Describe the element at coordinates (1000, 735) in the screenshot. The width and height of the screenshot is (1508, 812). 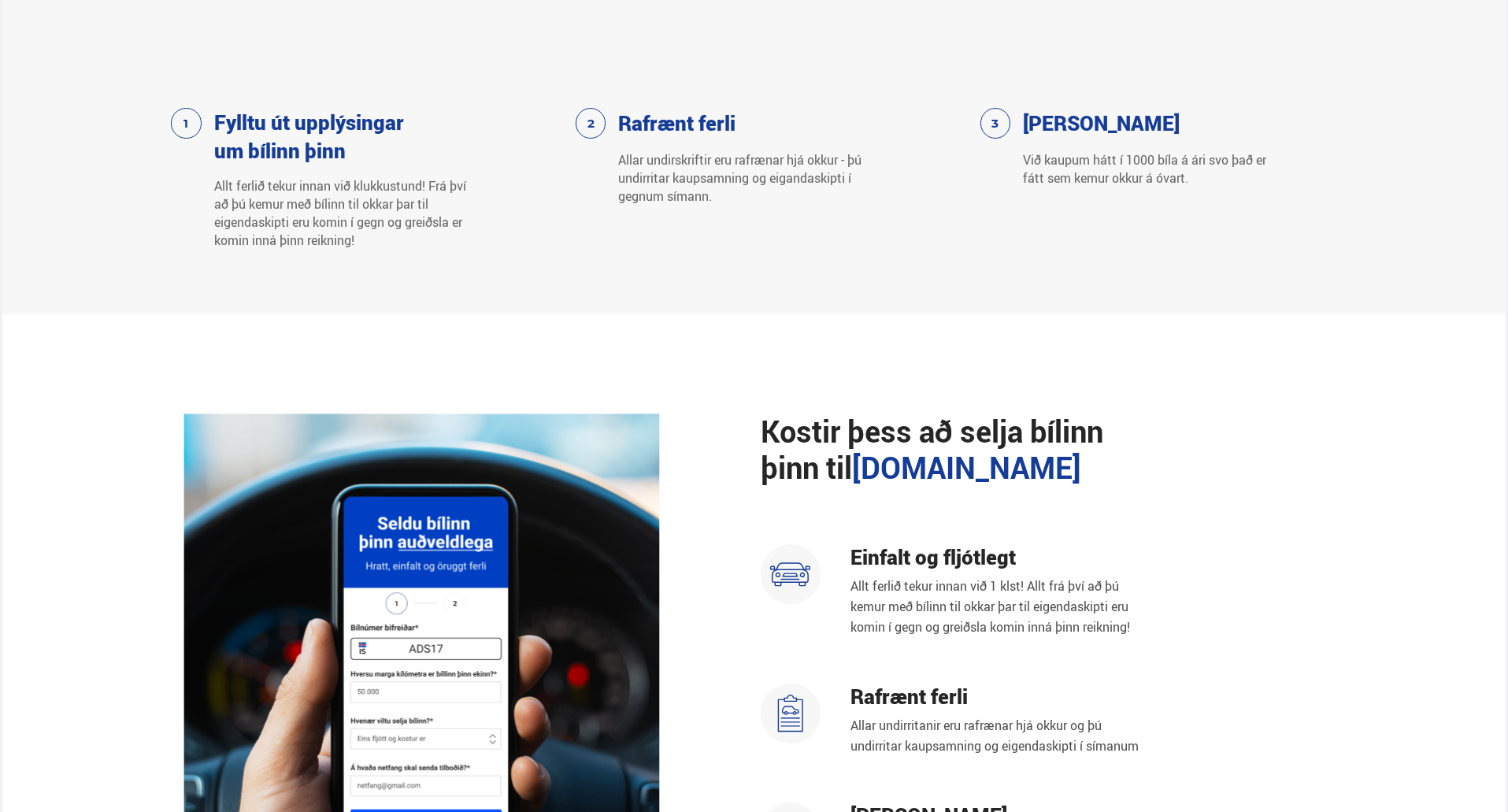
I see `p: Allar undirritanir eru rafrænar hjá okkur og þú undirritar kaupsamning og eigendaskipti í símanum` at that location.